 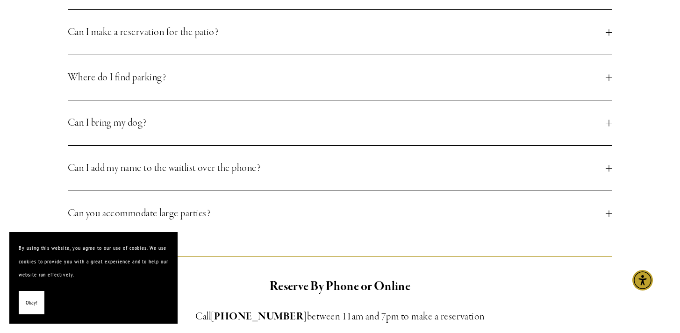 What do you see at coordinates (31, 303) in the screenshot?
I see `button: Okay!` at bounding box center [31, 303].